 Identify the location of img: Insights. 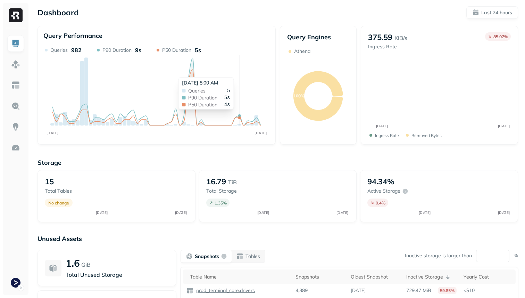
(16, 127).